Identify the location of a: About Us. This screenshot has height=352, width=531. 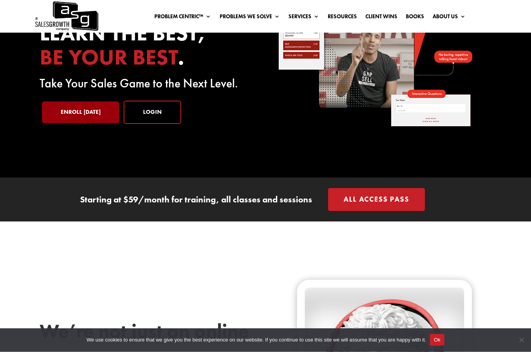
(449, 18).